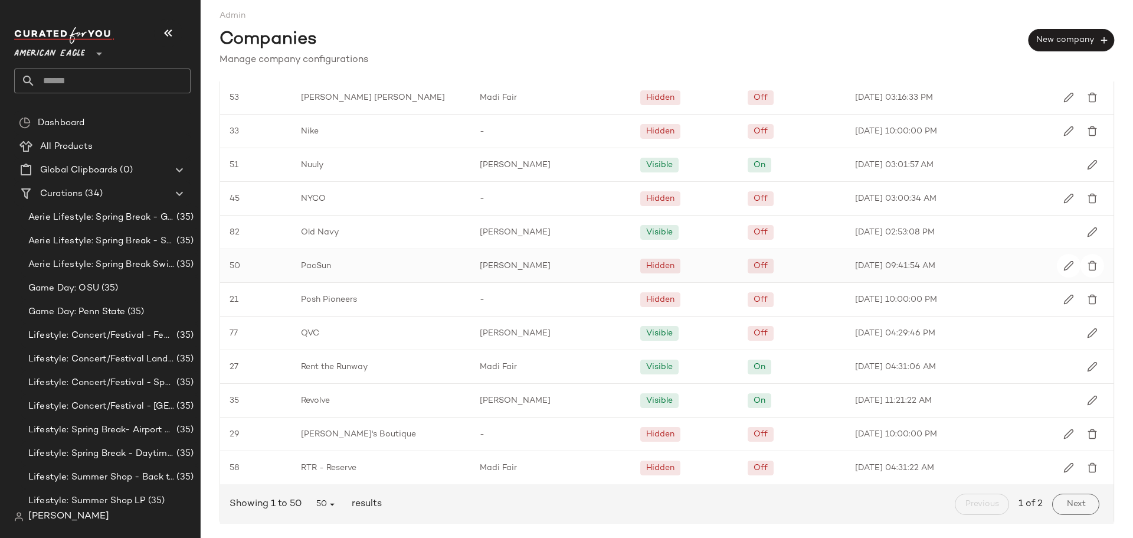 The image size is (1133, 538). Describe the element at coordinates (101, 453) in the screenshot. I see `span: Lifestyle: Spring Break - Daytime Casual` at that location.